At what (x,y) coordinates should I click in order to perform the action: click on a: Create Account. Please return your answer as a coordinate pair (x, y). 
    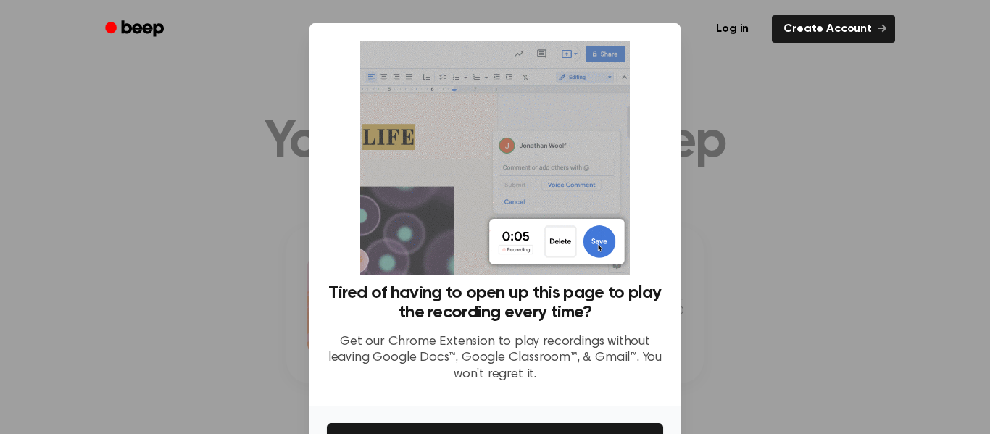
    Looking at the image, I should click on (833, 29).